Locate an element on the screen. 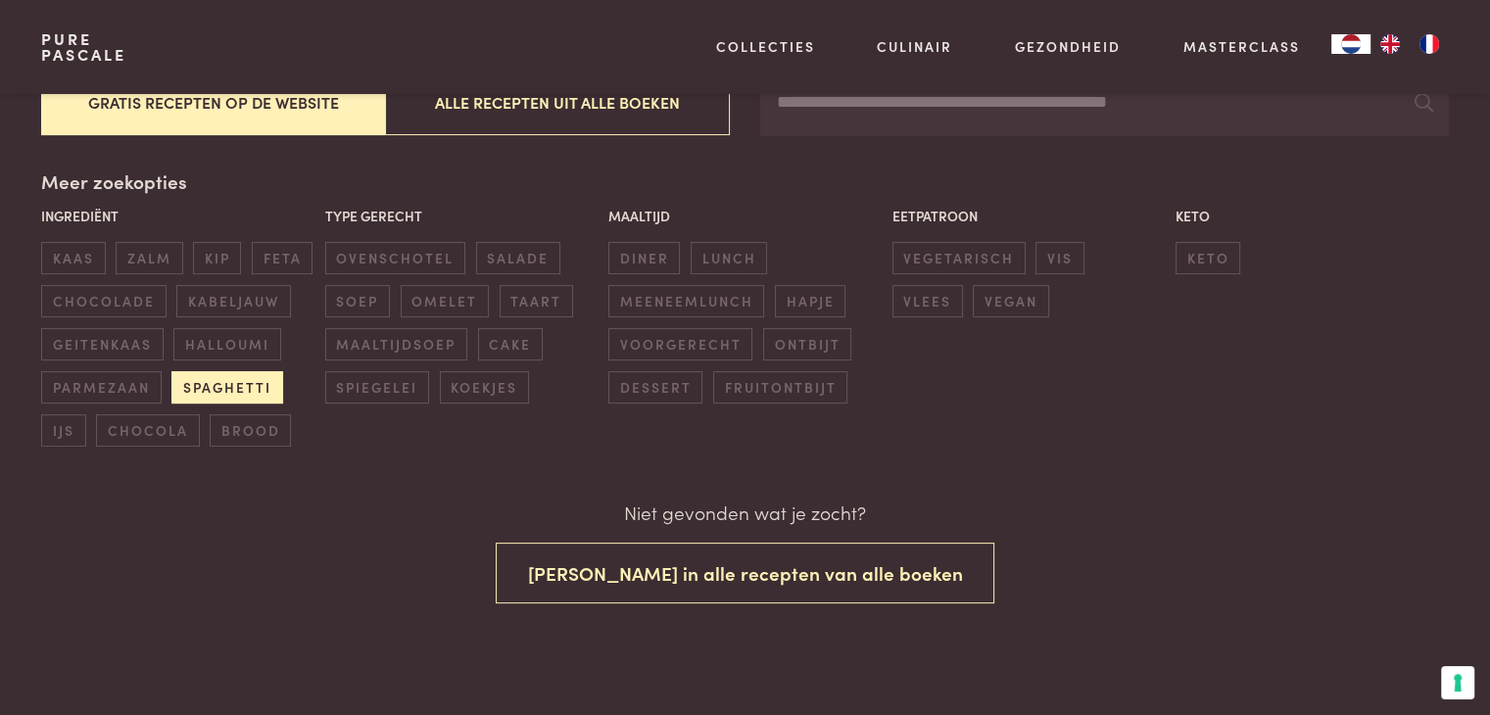  p: Type gerecht is located at coordinates (461, 216).